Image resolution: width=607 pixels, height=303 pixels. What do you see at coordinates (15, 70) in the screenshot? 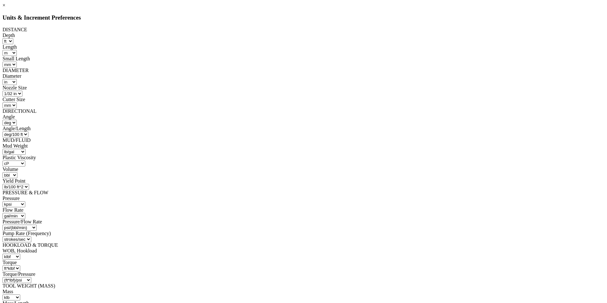
I see `span: DIAMETER` at bounding box center [15, 70].